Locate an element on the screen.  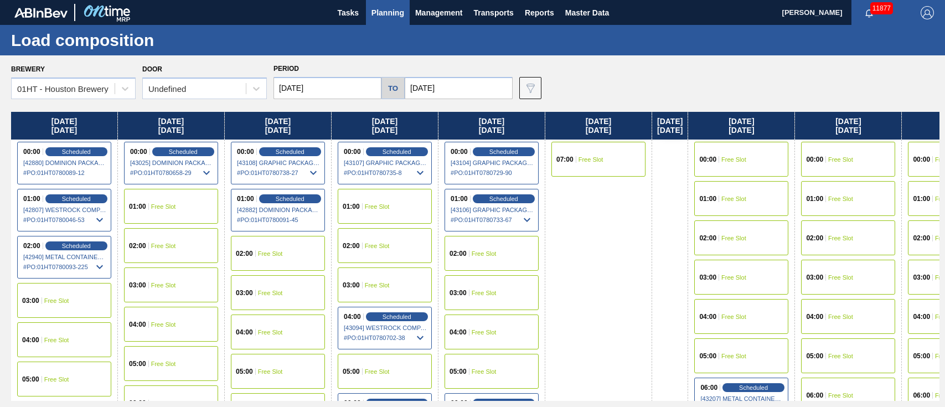
div: Undefined is located at coordinates (167, 89).